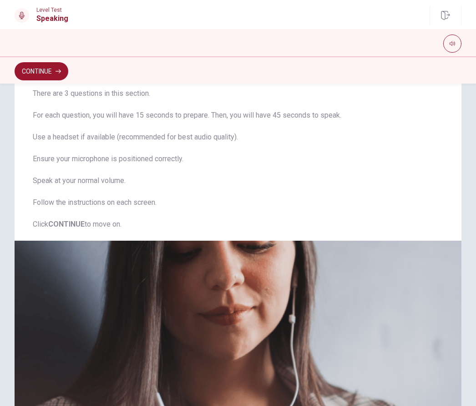 Image resolution: width=476 pixels, height=406 pixels. Describe the element at coordinates (52, 10) in the screenshot. I see `span: Level Test` at that location.